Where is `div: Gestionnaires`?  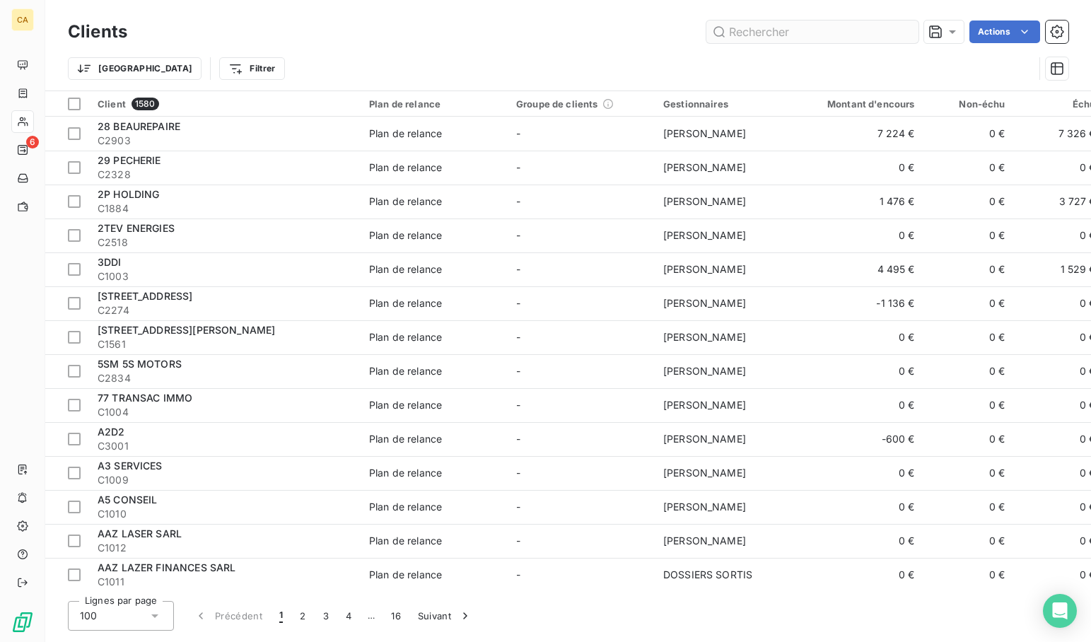
div: Gestionnaires is located at coordinates (728, 104).